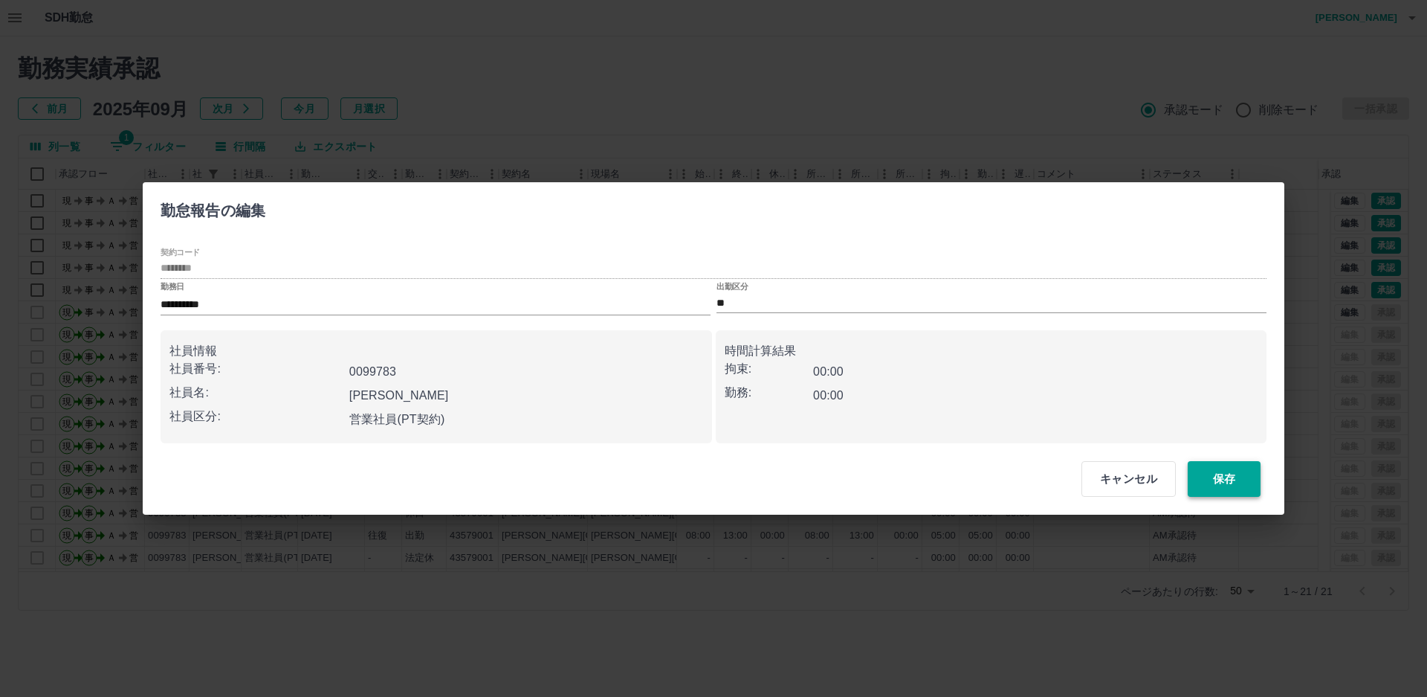 The height and width of the screenshot is (697, 1427). Describe the element at coordinates (436, 351) in the screenshot. I see `p: 社員情報` at that location.